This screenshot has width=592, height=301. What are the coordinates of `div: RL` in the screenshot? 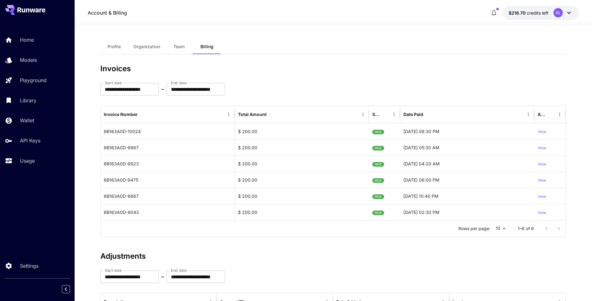 It's located at (558, 13).